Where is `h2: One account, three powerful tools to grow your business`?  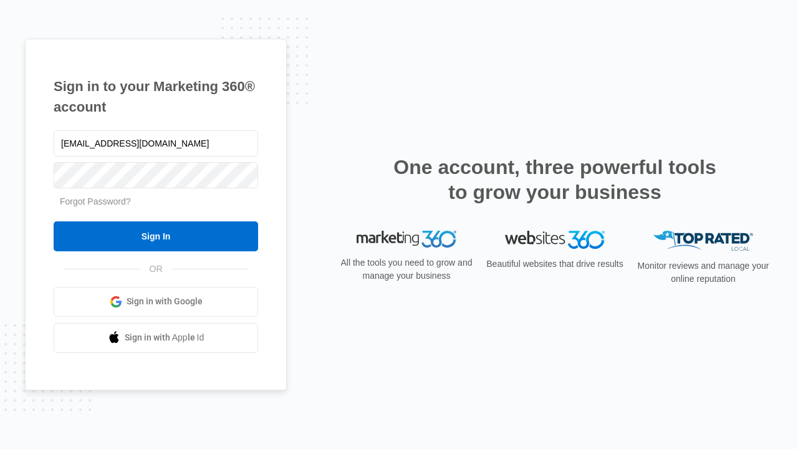
h2: One account, three powerful tools to grow your business is located at coordinates (555, 179).